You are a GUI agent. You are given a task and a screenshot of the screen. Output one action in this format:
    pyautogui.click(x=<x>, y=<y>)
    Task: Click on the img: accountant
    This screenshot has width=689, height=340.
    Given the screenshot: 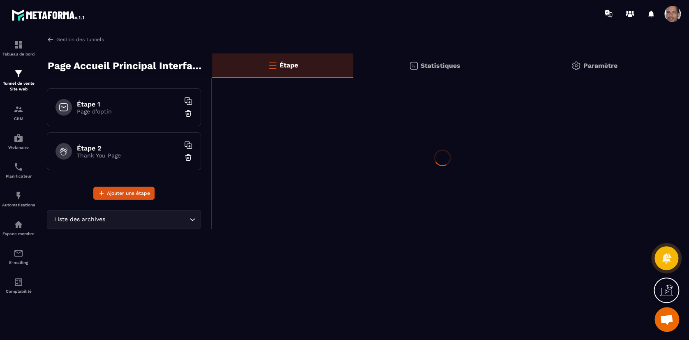 What is the action you would take?
    pyautogui.click(x=18, y=282)
    